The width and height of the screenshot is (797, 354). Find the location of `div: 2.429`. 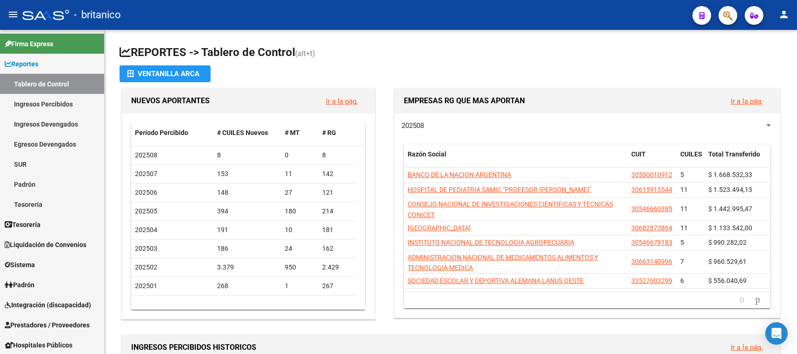

div: 2.429 is located at coordinates (337, 267).